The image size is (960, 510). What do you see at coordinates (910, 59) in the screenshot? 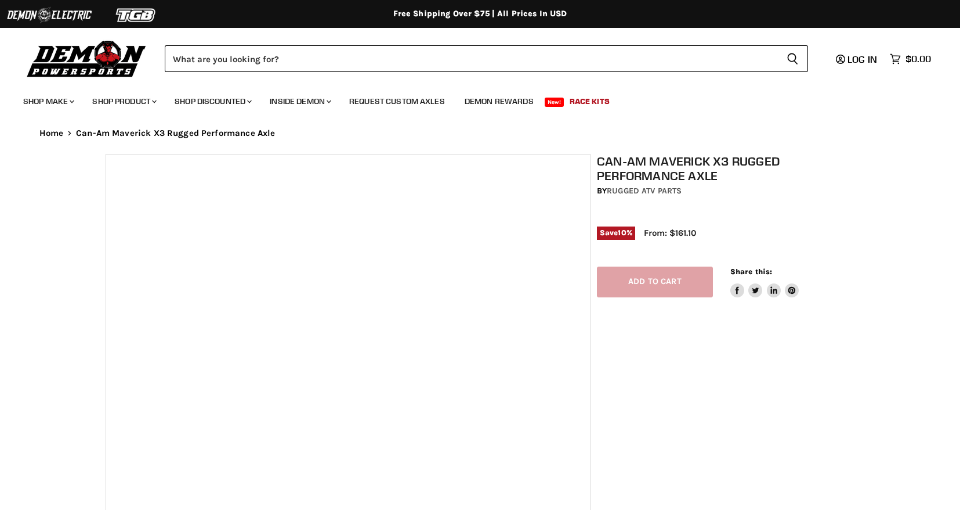
I see `a: $0.00` at bounding box center [910, 59].